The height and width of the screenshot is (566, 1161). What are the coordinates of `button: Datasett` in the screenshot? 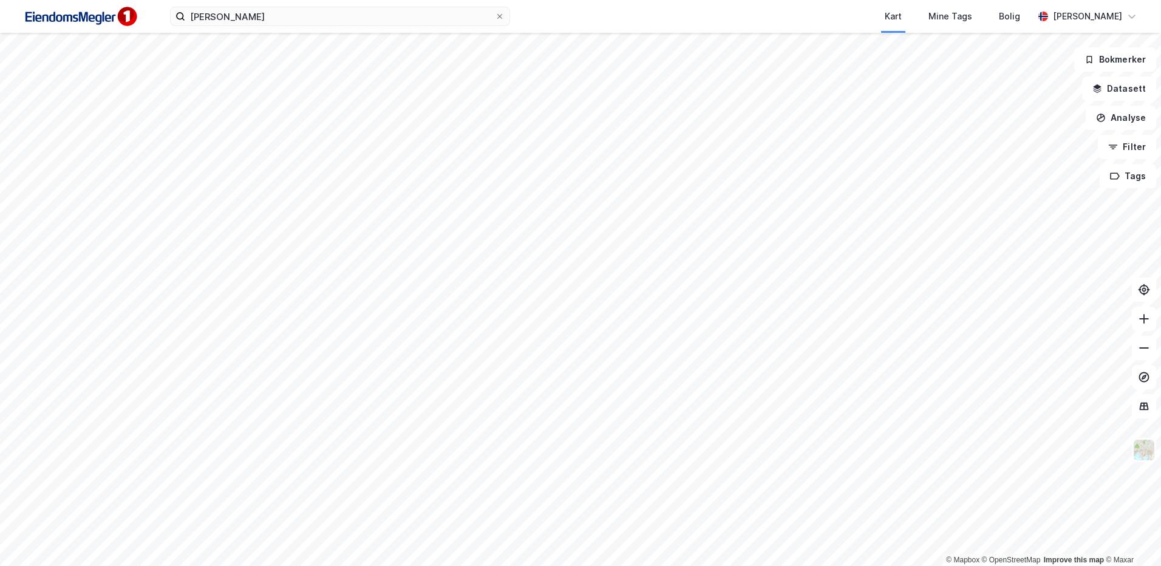 It's located at (1119, 89).